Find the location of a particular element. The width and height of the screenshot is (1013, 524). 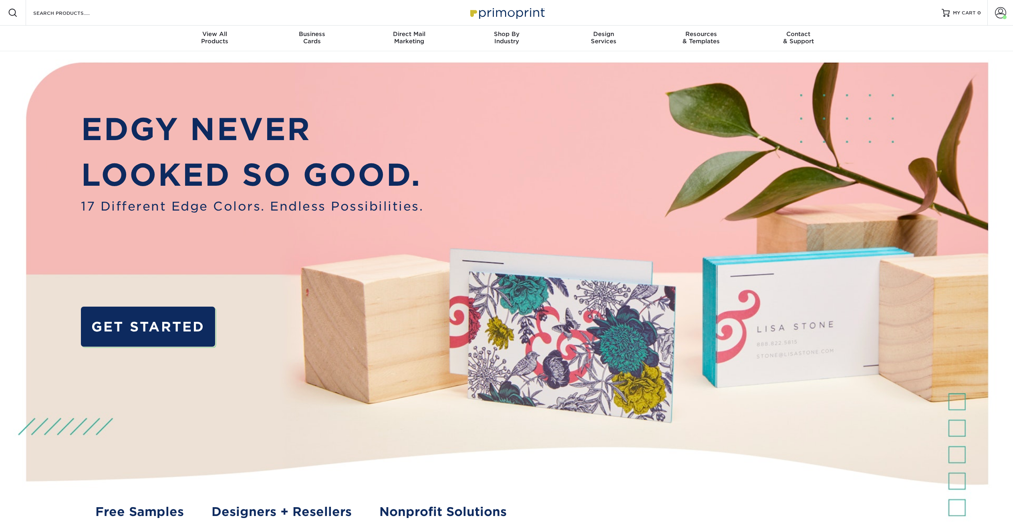

span: View All is located at coordinates (215, 34).